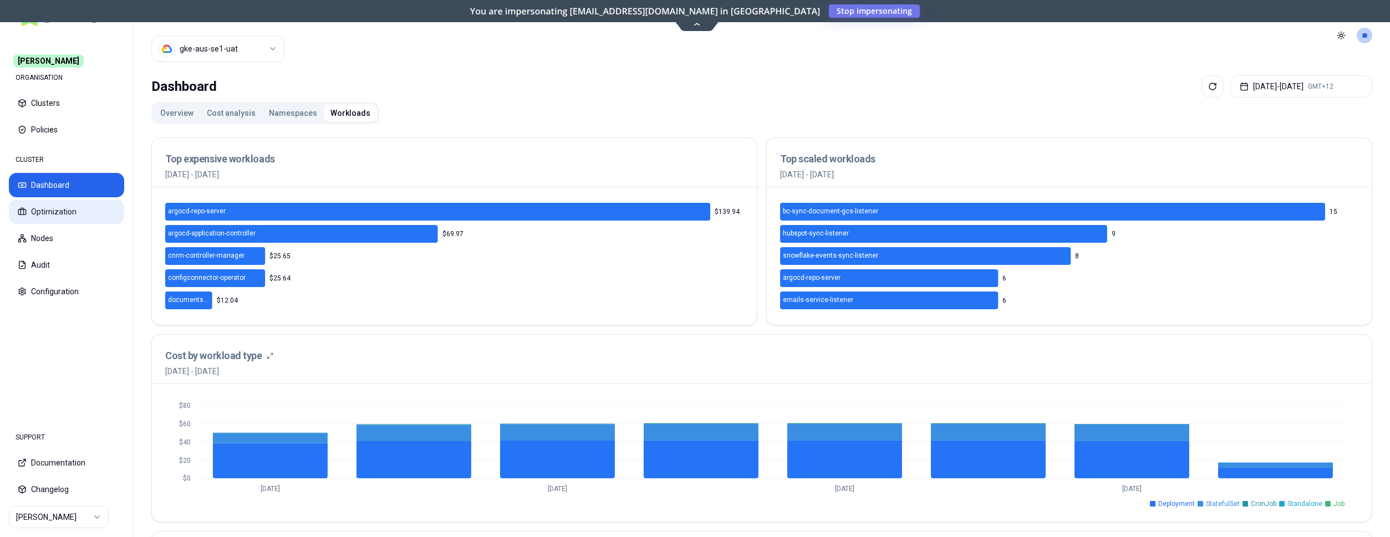  Describe the element at coordinates (67, 212) in the screenshot. I see `button: Optimization` at that location.